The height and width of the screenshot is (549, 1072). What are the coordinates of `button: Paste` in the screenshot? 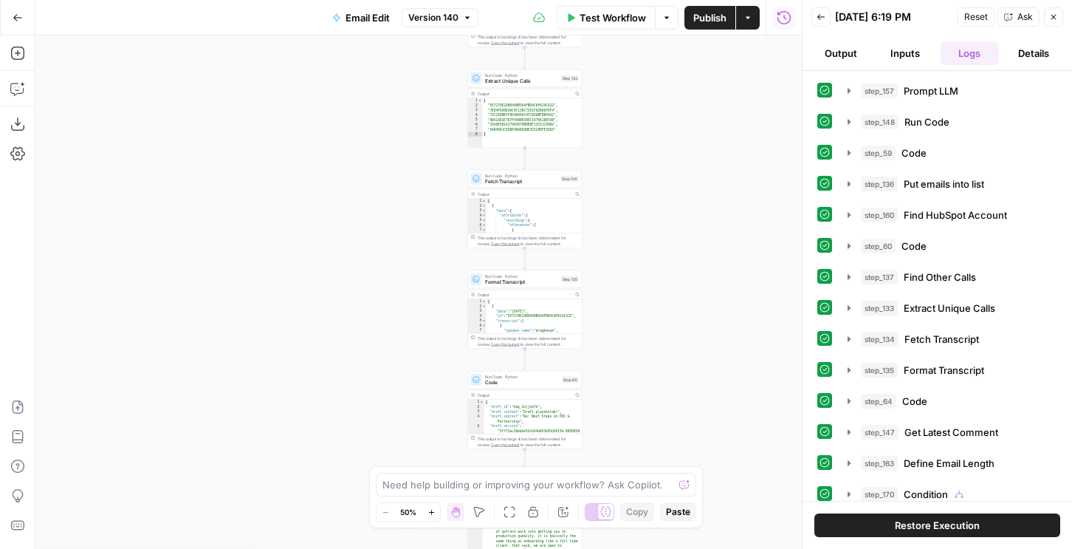 It's located at (678, 512).